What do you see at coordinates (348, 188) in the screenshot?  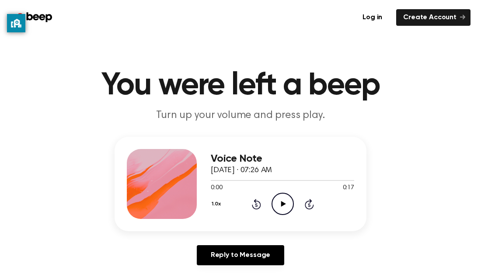 I see `span: 0:17` at bounding box center [348, 188].